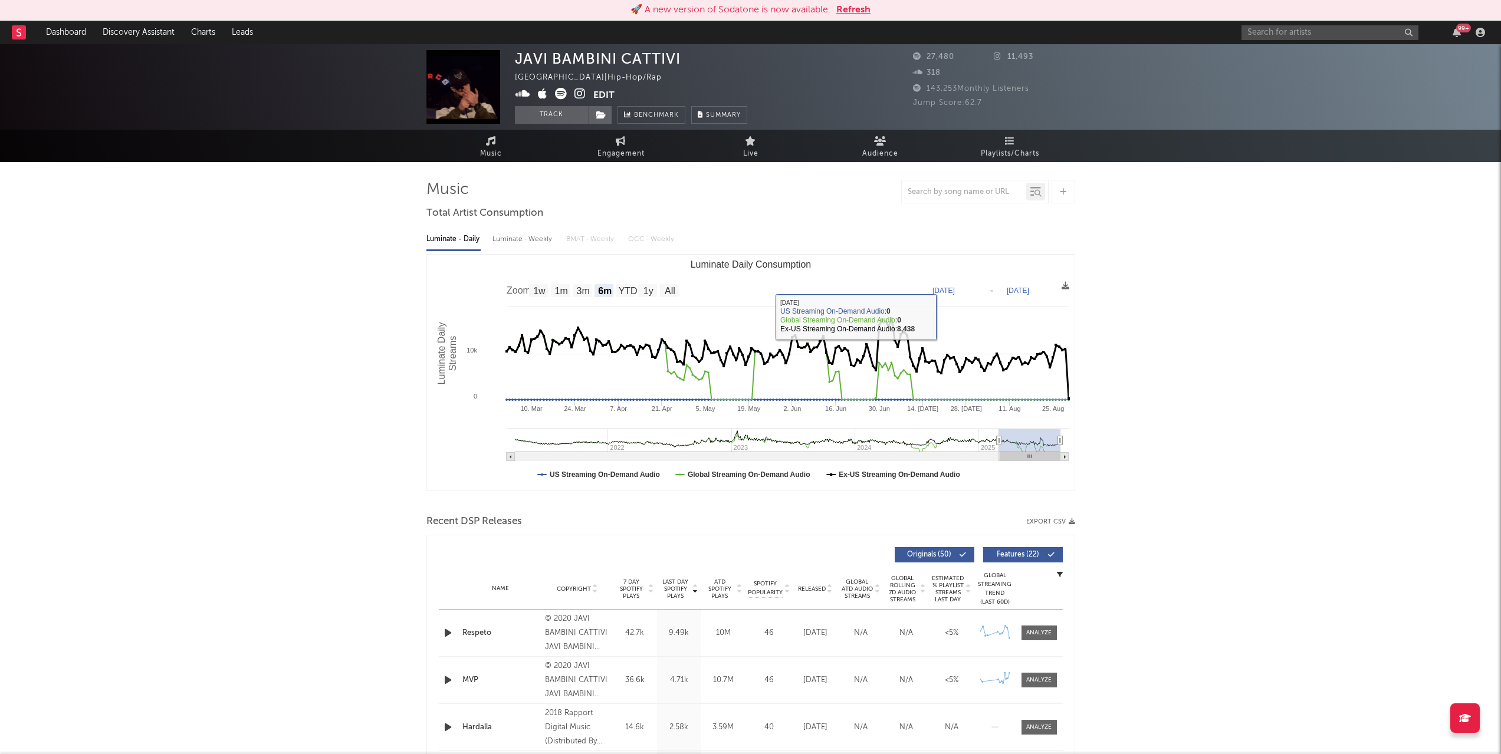  What do you see at coordinates (836, 409) in the screenshot?
I see `text: 16. Jun` at bounding box center [836, 409].